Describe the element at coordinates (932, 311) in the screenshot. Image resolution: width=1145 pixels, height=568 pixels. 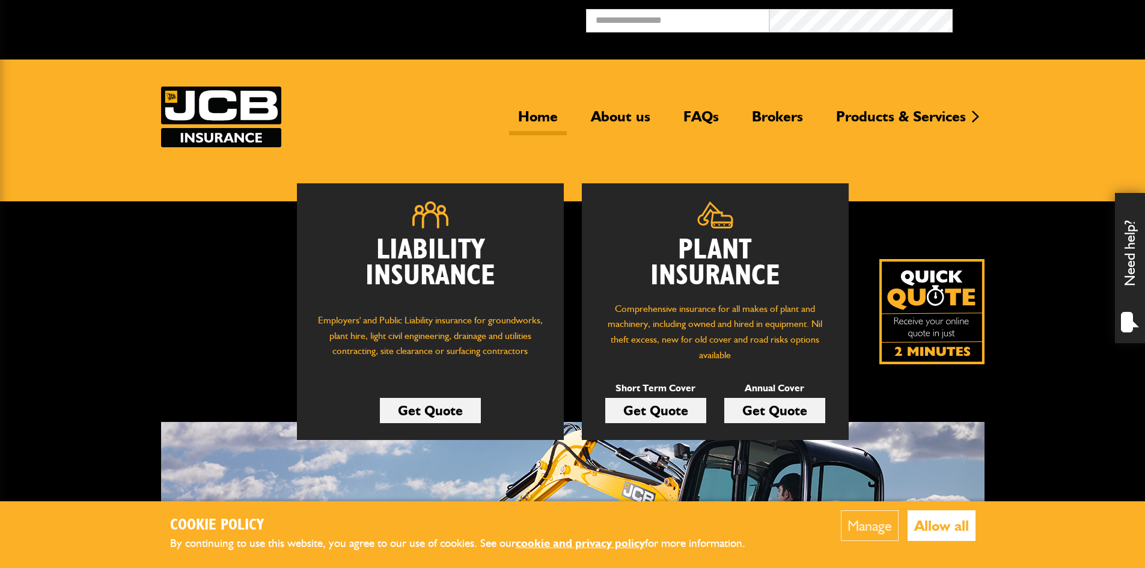
I see `a: Get your insurance quote isn just 2-minutes` at that location.